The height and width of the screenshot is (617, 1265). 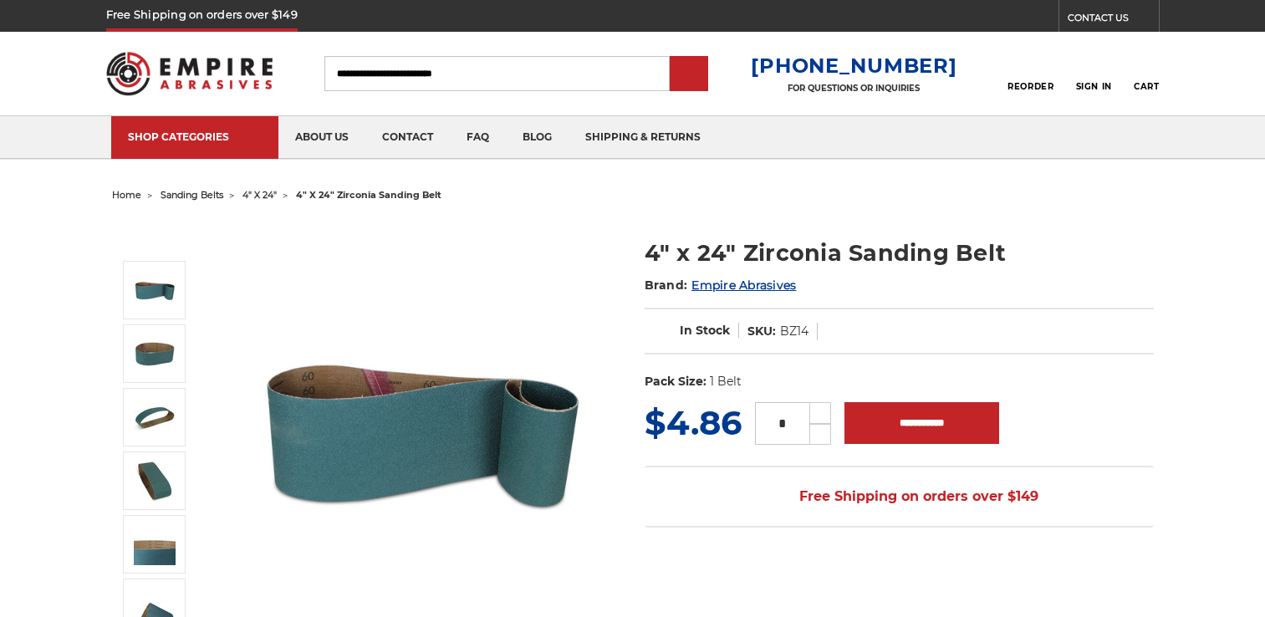 What do you see at coordinates (693, 422) in the screenshot?
I see `span: $4.86` at bounding box center [693, 422].